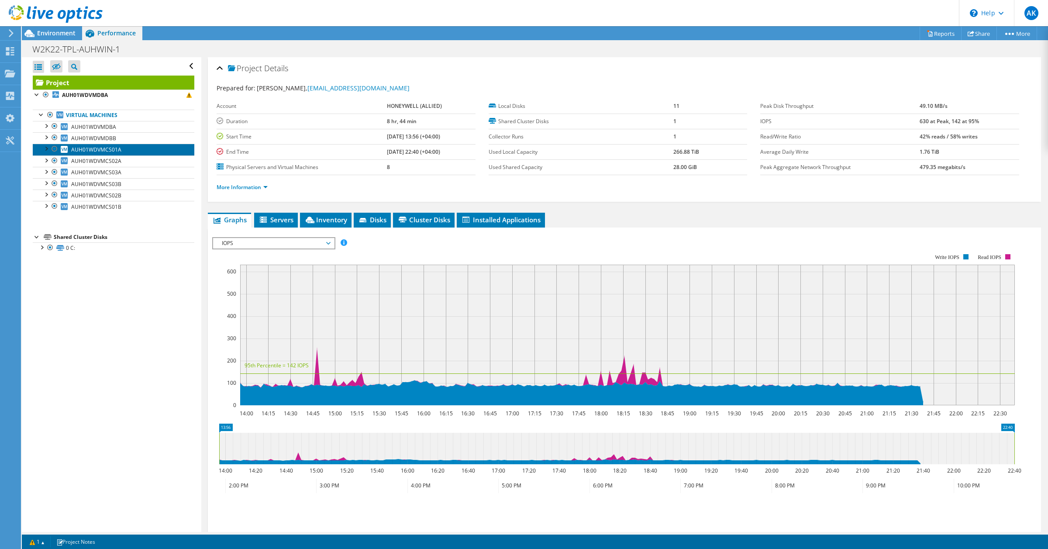 The width and height of the screenshot is (1048, 549). What do you see at coordinates (96, 161) in the screenshot?
I see `span: AUH01WDVMCS02A` at bounding box center [96, 161].